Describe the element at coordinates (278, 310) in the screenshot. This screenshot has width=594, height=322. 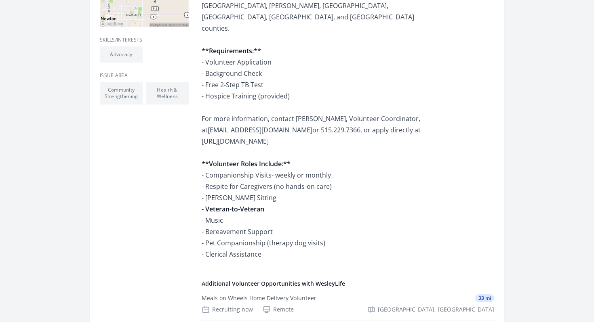
I see `div: Remote` at that location.